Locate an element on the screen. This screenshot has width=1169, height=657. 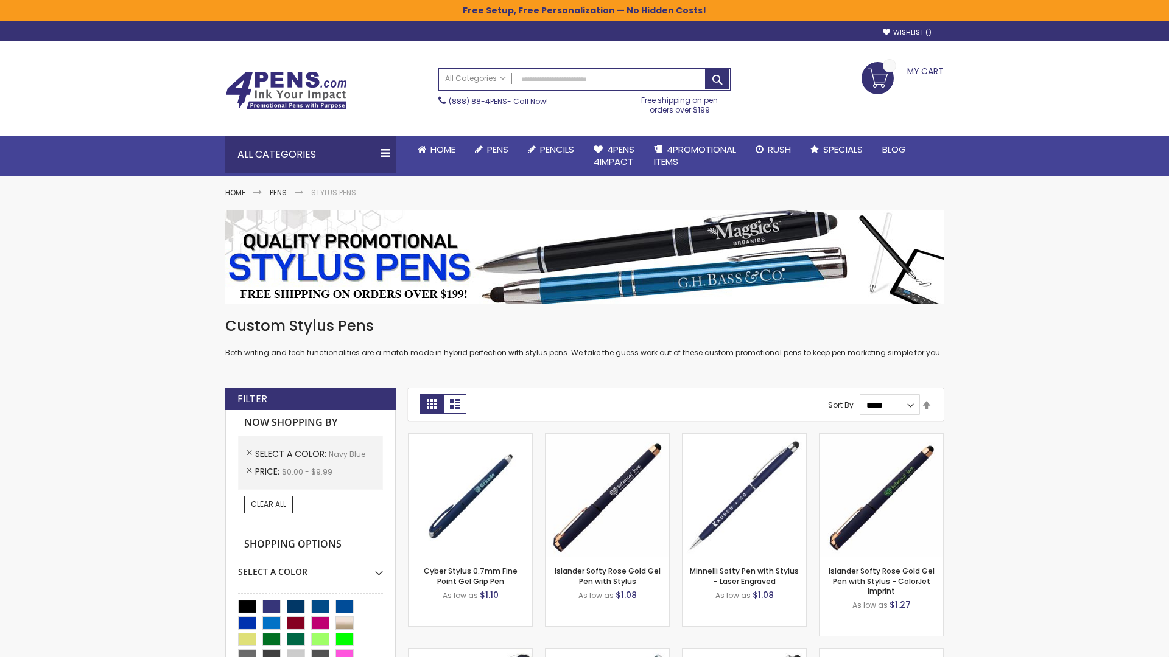
a: Pencils is located at coordinates (551, 150).